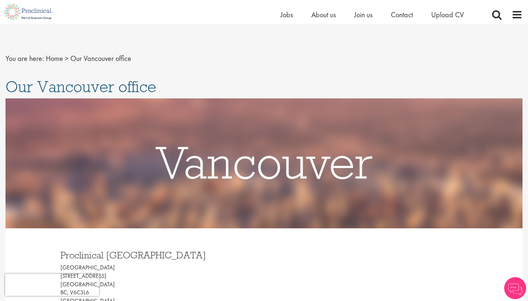  What do you see at coordinates (54, 58) in the screenshot?
I see `a: breadcrumb link` at bounding box center [54, 58].